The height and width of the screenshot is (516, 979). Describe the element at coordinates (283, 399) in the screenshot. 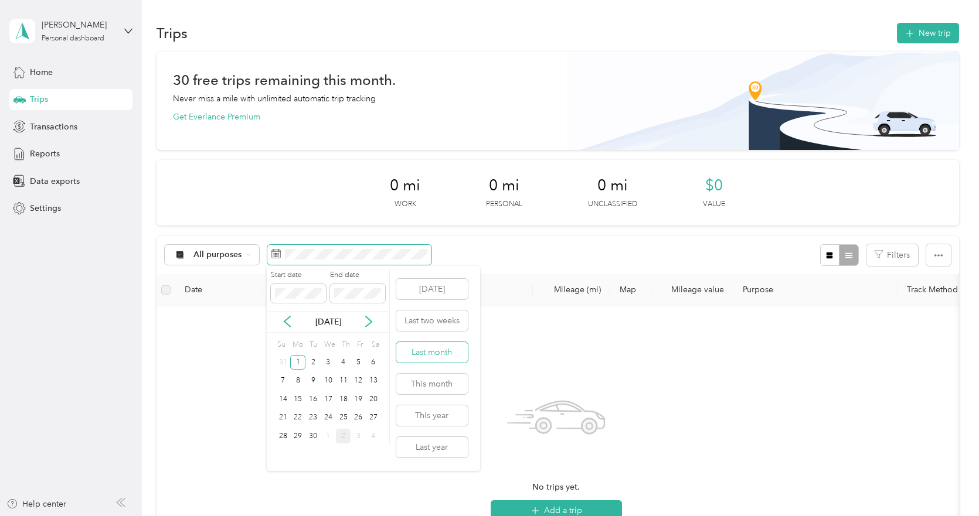

I see `div: 14` at that location.